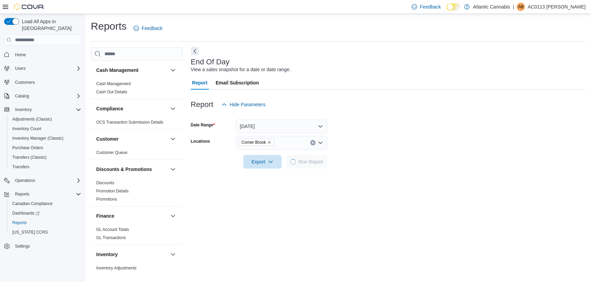 The height and width of the screenshot is (282, 591). Describe the element at coordinates (38, 138) in the screenshot. I see `a: Inventory Manager (Classic)` at that location.